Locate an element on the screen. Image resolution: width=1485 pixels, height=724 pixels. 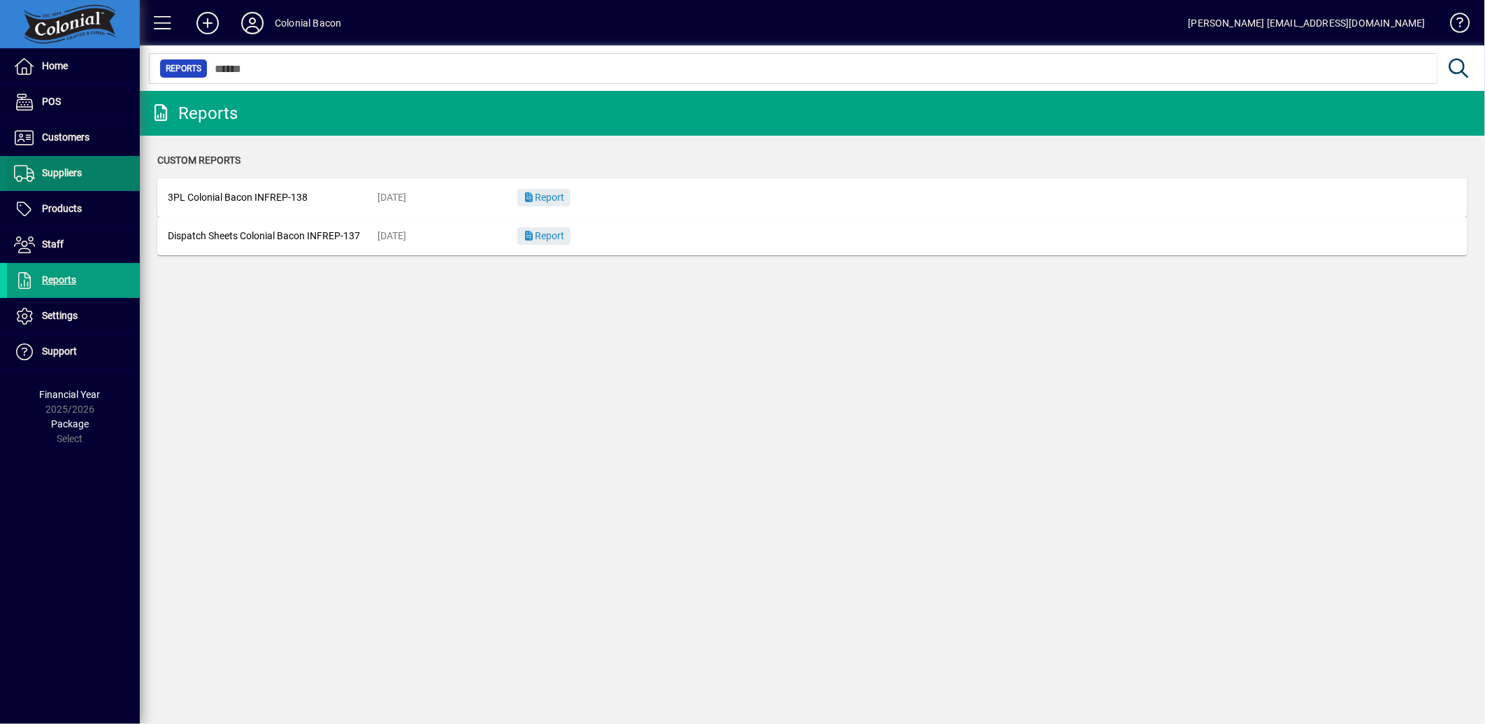
a: POS is located at coordinates (73, 102).